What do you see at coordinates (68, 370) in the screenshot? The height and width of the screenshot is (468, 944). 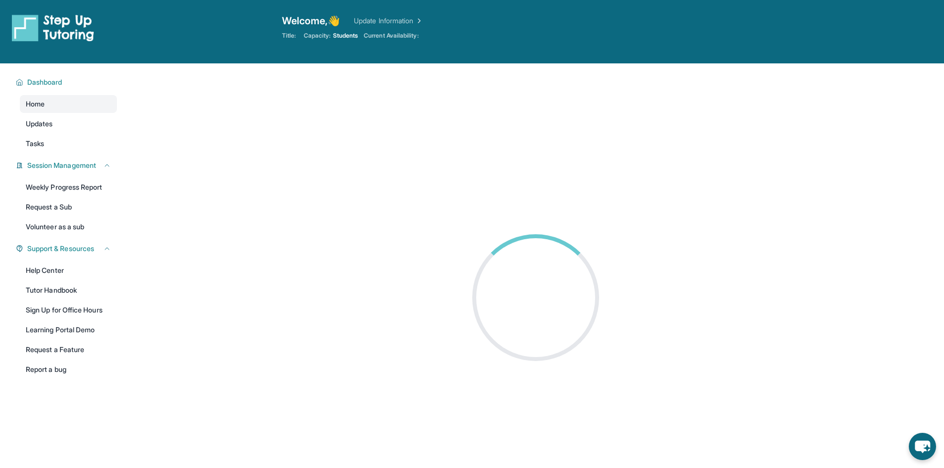 I see `a: Report a bug` at bounding box center [68, 370].